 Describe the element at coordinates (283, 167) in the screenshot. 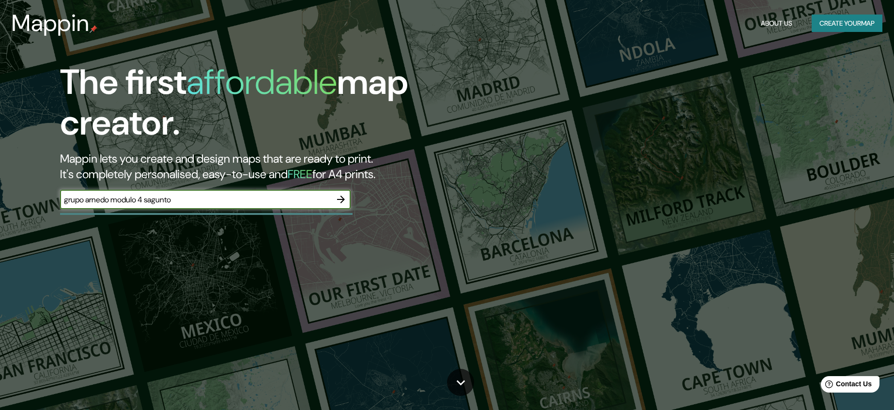

I see `h2: Mappin lets you create and design maps that are ready to print. It's completely personalised, eas...` at that location.